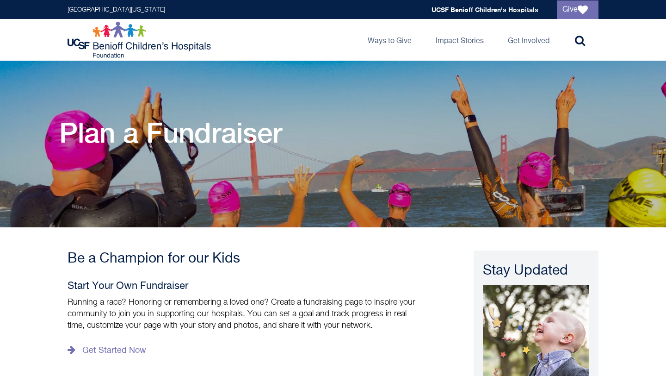 Image resolution: width=666 pixels, height=376 pixels. Describe the element at coordinates (140, 40) in the screenshot. I see `img: Logo for UCSF Benioff Children's Hospitals Foundation` at that location.